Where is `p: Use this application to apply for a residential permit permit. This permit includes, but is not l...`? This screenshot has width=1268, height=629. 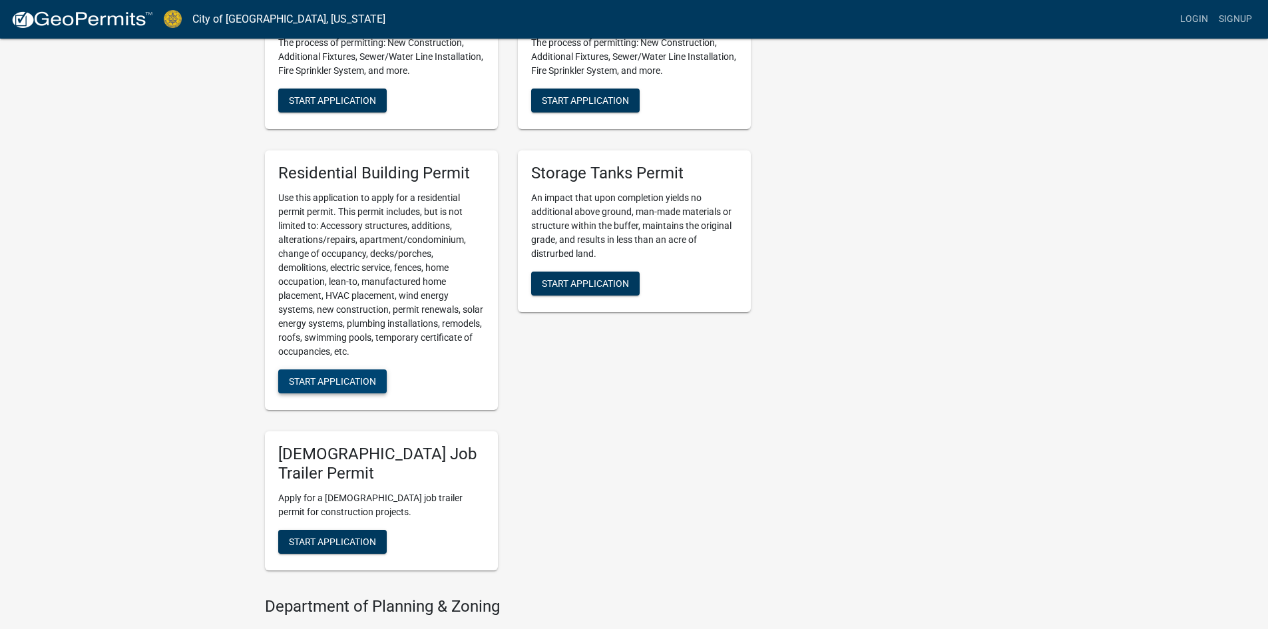 p: Use this application to apply for a residential permit permit. This permit includes, but is not l... is located at coordinates (381, 275).